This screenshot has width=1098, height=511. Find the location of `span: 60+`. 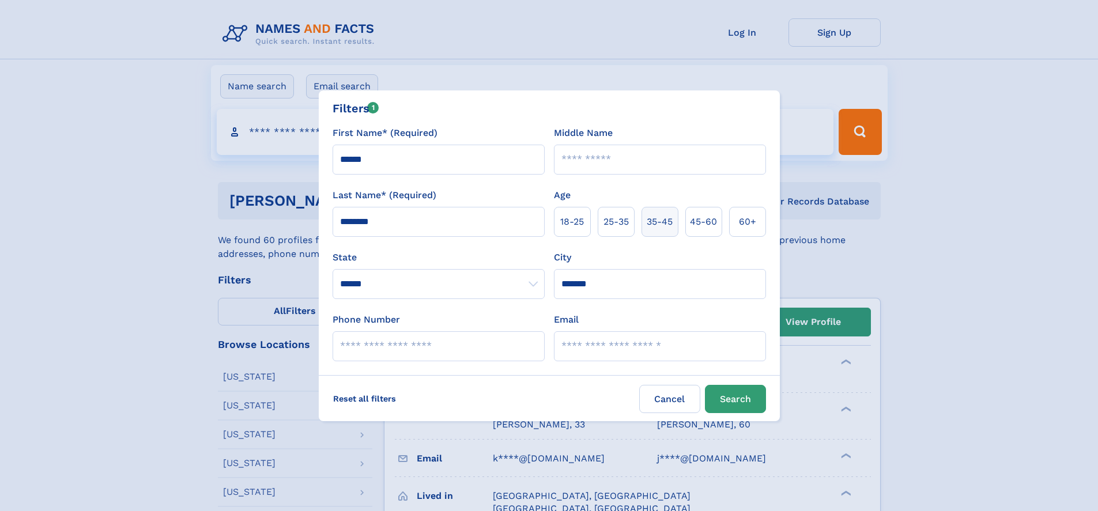

span: 60+ is located at coordinates (747, 222).